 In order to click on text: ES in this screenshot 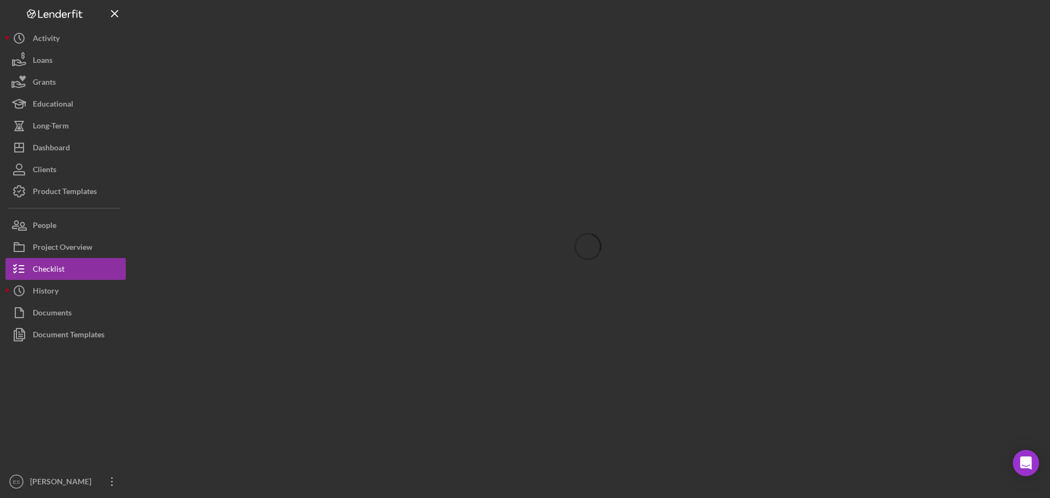, I will do `click(16, 482)`.